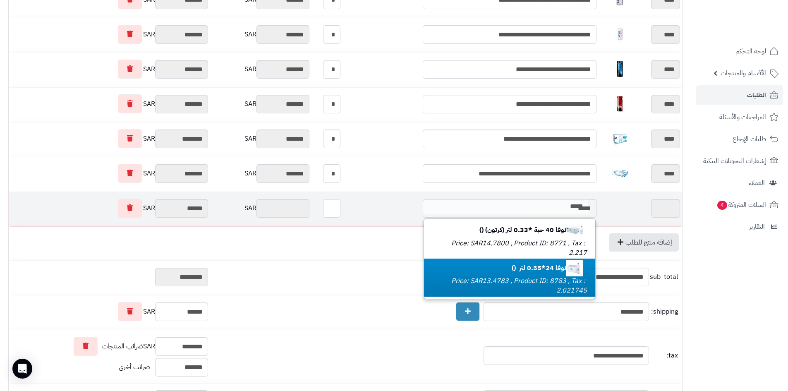 This screenshot has width=788, height=391. What do you see at coordinates (757, 95) in the screenshot?
I see `span: الطلبات` at bounding box center [757, 95].